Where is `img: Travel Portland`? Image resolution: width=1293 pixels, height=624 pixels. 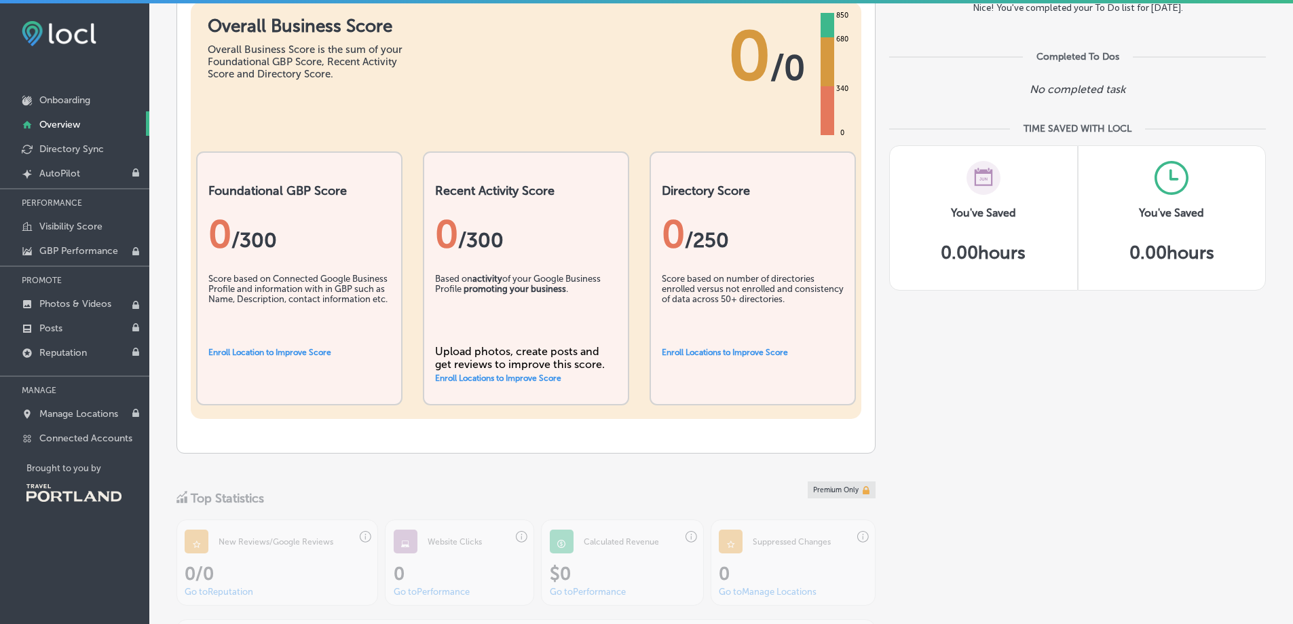
img: Travel Portland is located at coordinates (74, 493).